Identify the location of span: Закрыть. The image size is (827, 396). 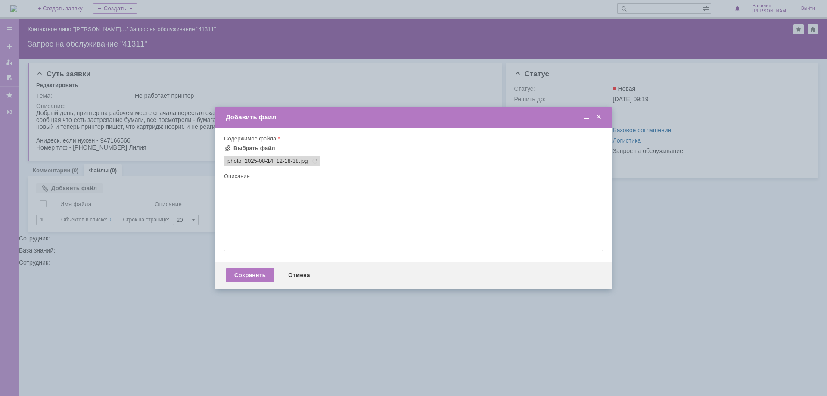
(598, 117).